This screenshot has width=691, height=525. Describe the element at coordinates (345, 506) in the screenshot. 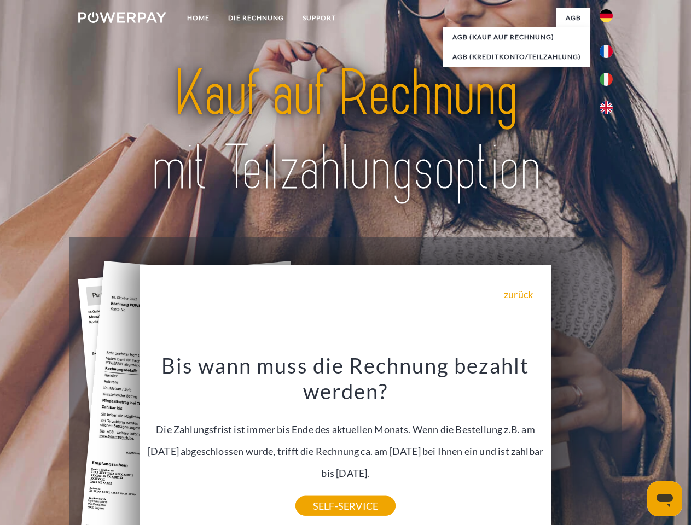

I see `a: SELF-SERVICE` at that location.